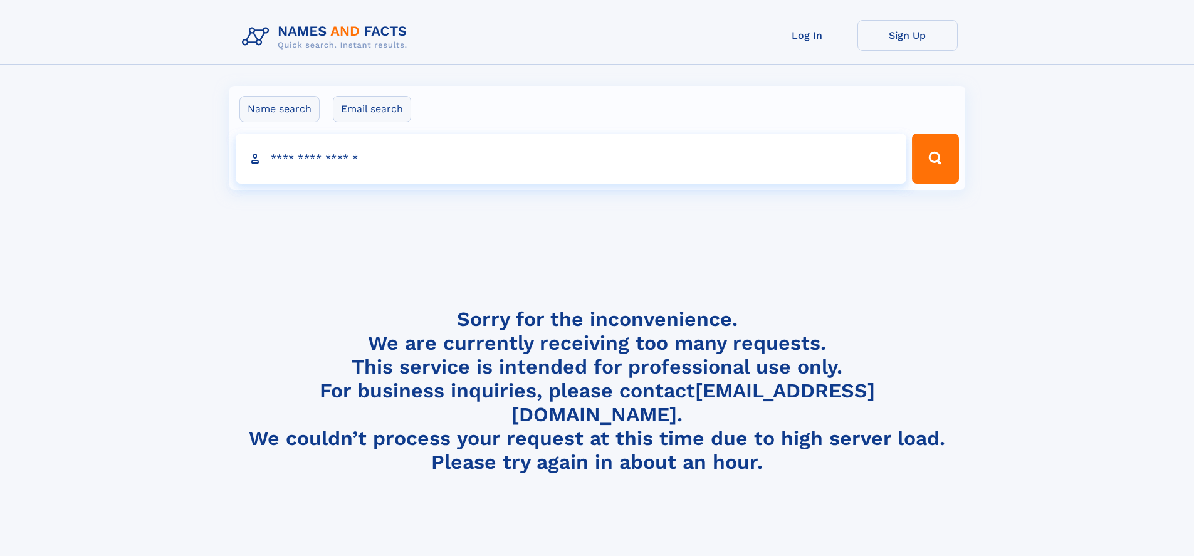 The height and width of the screenshot is (556, 1194). What do you see at coordinates (597, 390) in the screenshot?
I see `h4: Sorry for the inconvenience. We are currently receiving too many requests. This service is intend...` at bounding box center [597, 390].